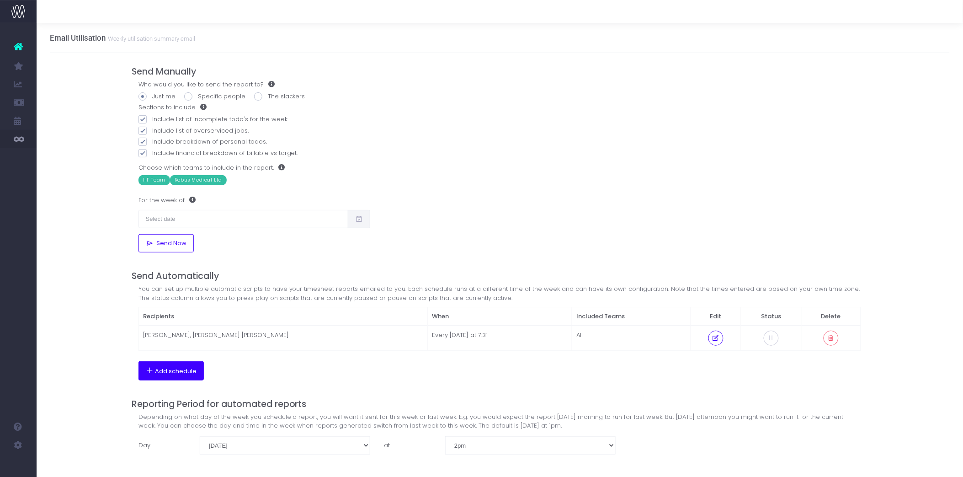  What do you see at coordinates (18, 465) in the screenshot?
I see `img: images/default_profile_image.png` at bounding box center [18, 465].